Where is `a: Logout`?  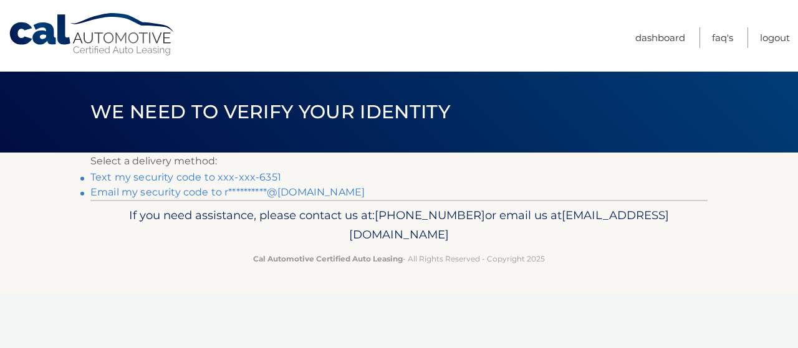 a: Logout is located at coordinates (775, 37).